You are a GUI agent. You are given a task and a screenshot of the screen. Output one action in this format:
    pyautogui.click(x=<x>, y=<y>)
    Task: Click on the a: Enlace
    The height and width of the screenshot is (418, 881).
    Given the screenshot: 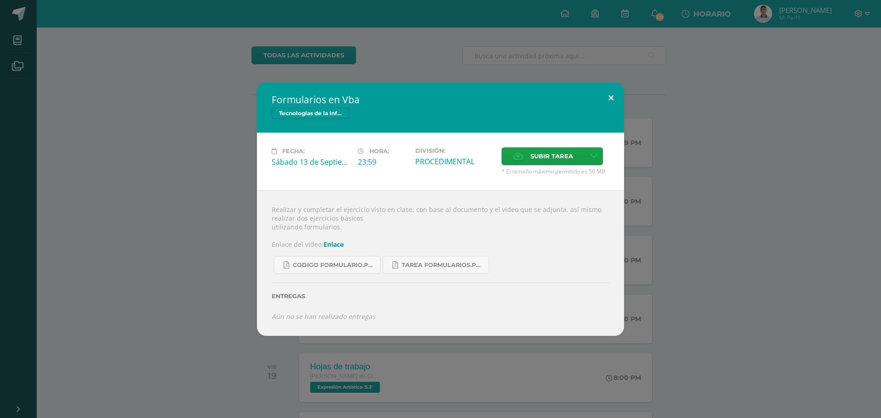 What is the action you would take?
    pyautogui.click(x=334, y=244)
    